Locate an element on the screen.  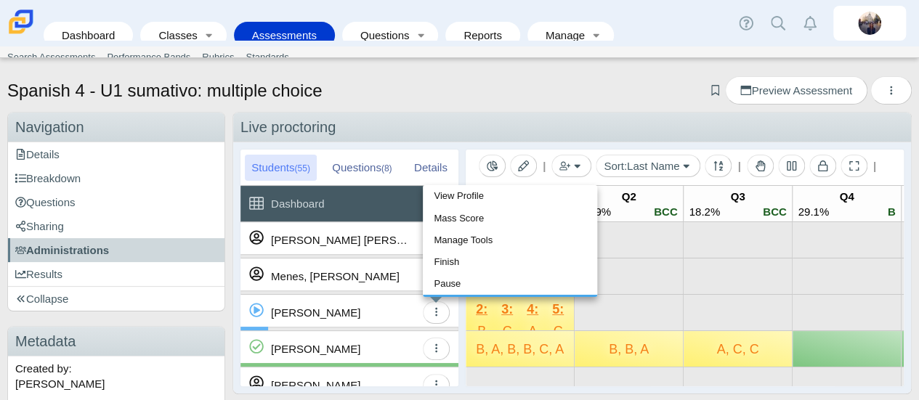
span: Administrations is located at coordinates (62, 250).